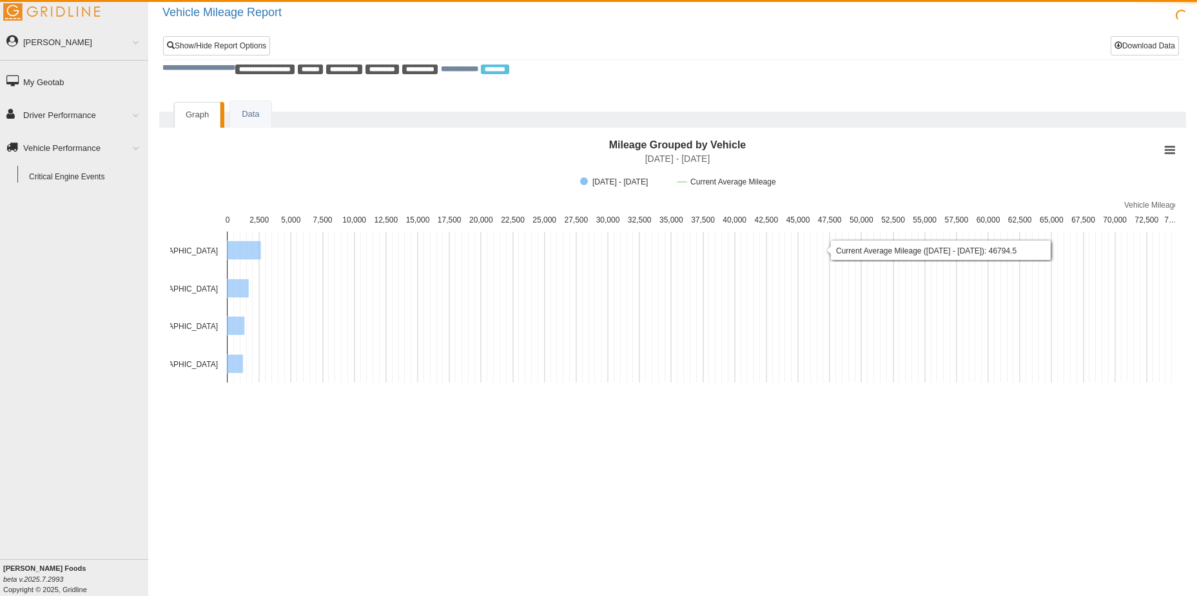 The height and width of the screenshot is (596, 1197). Describe the element at coordinates (75, 578) in the screenshot. I see `div: Copyright © 2025, Gridline` at that location.